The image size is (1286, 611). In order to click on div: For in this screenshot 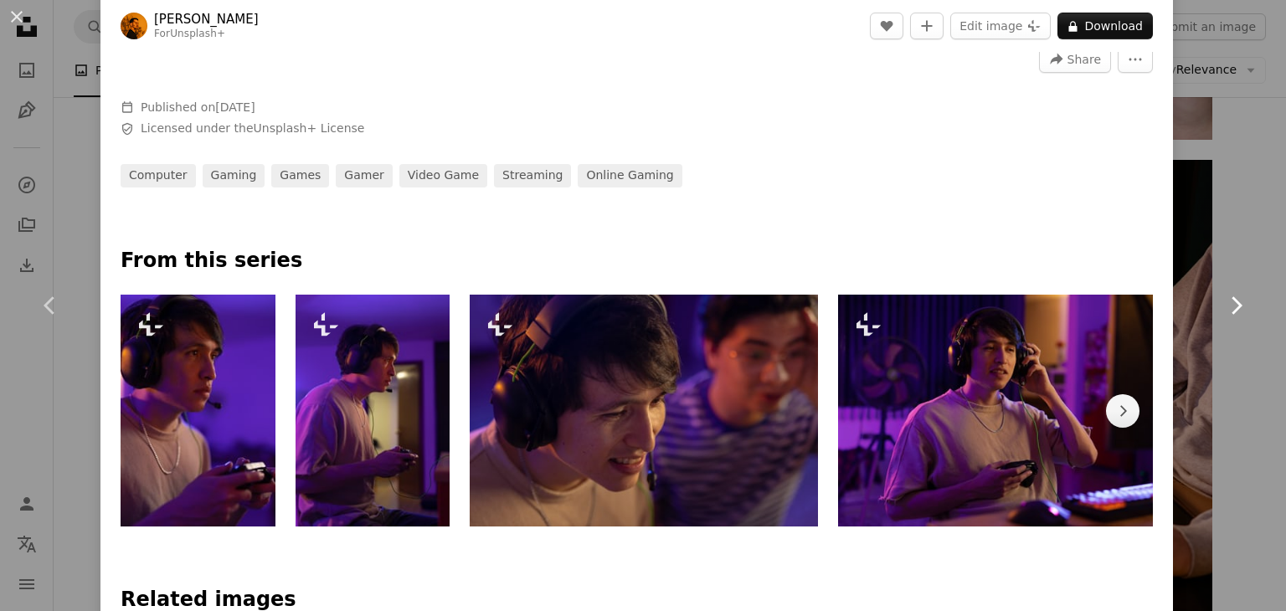, I will do `click(206, 34)`.